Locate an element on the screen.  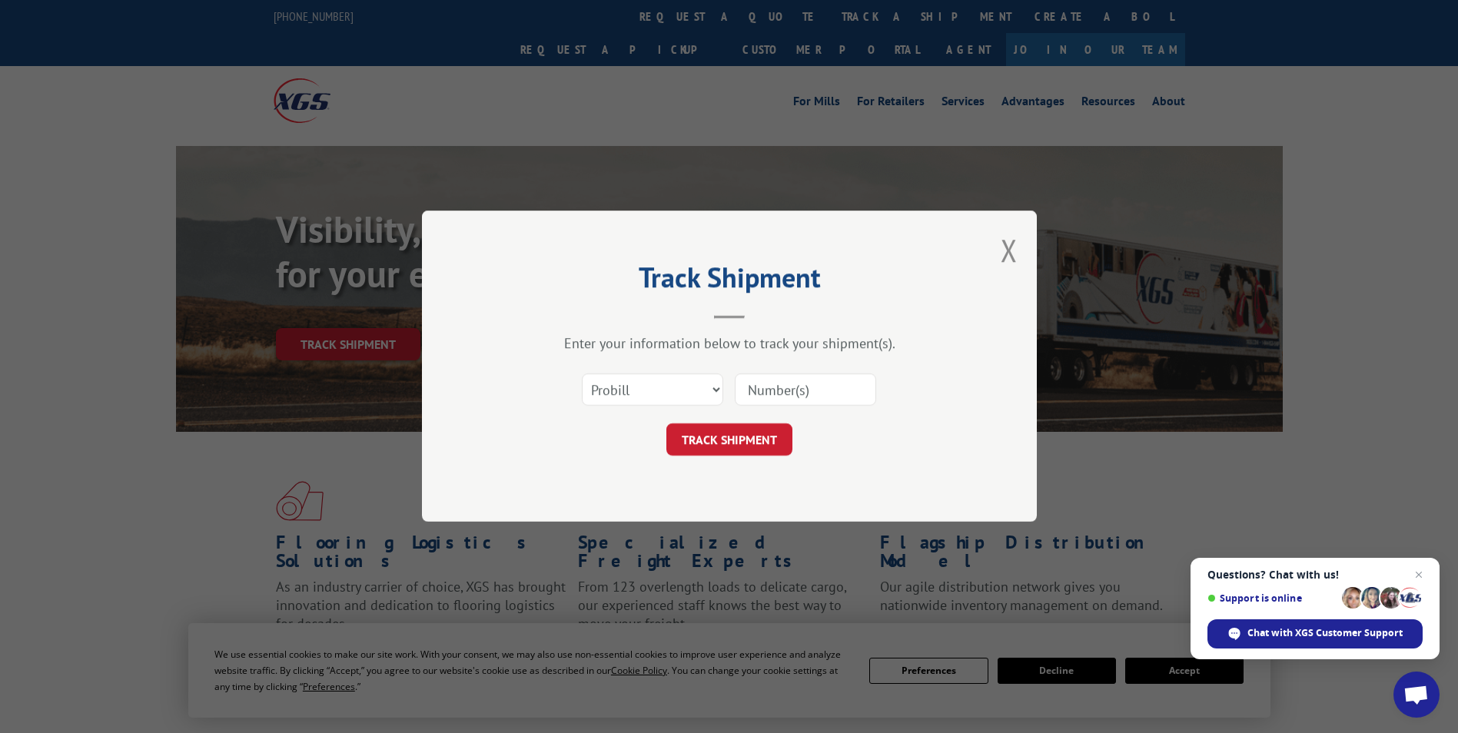
h2: Track Shipment is located at coordinates (729, 281).